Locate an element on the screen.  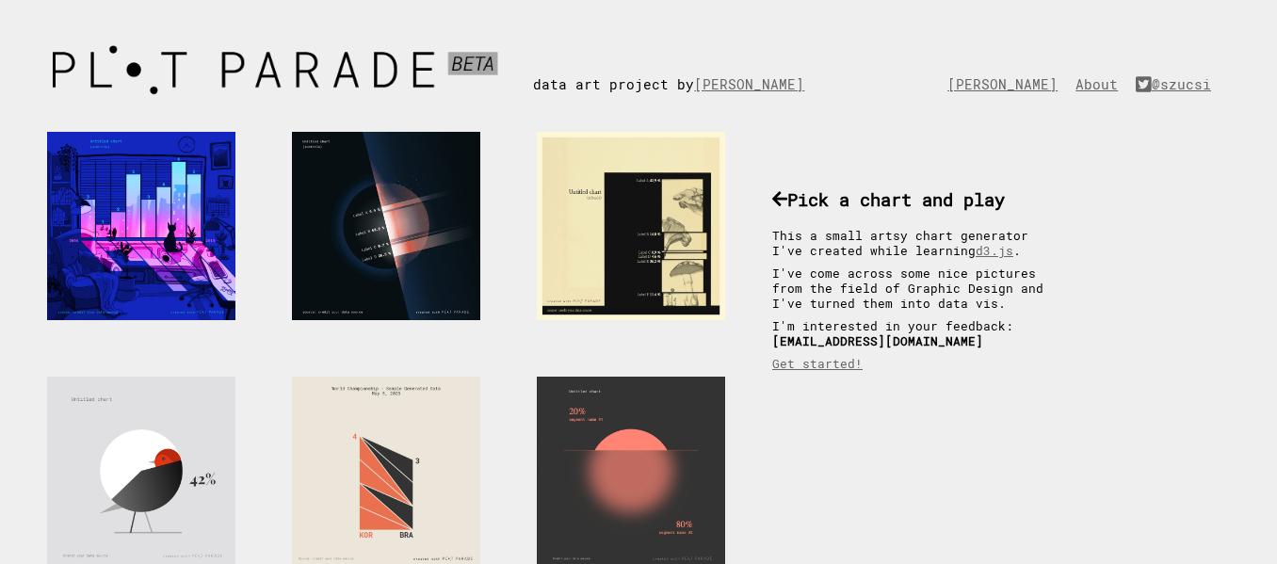
a: @szucsi is located at coordinates (1178, 84).